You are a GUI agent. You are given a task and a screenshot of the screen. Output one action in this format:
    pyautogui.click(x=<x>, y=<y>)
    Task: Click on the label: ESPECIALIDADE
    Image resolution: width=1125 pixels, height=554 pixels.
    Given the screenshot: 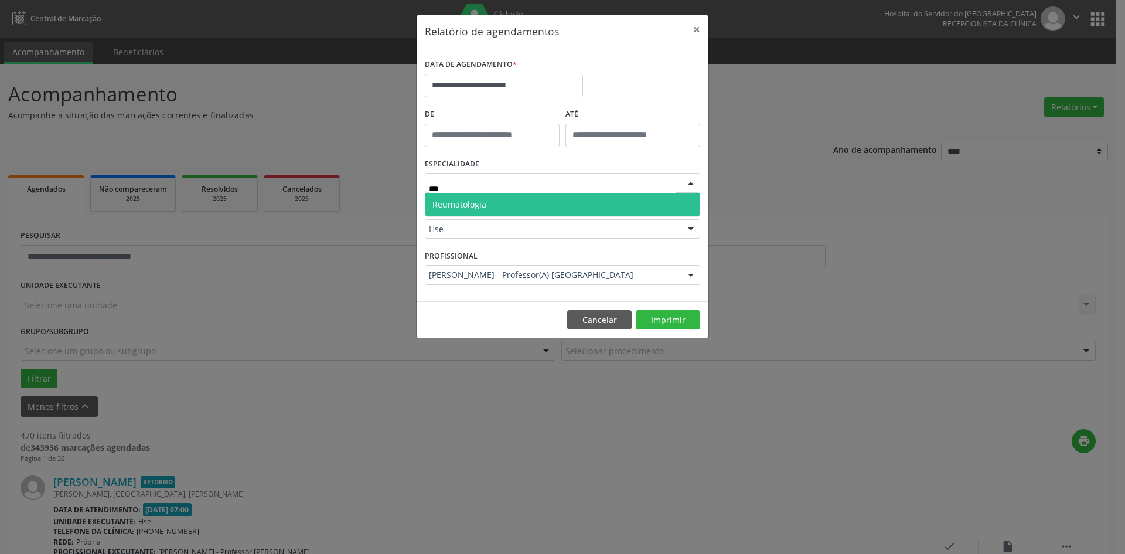 What is the action you would take?
    pyautogui.click(x=452, y=164)
    